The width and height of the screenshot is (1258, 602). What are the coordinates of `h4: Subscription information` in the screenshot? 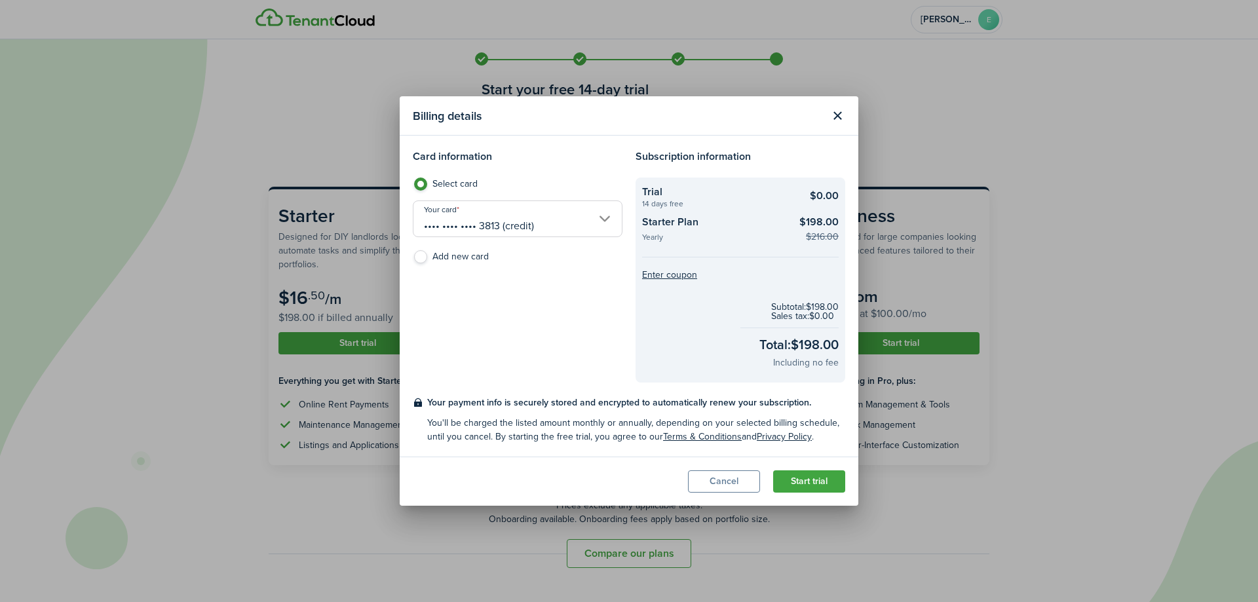 It's located at (740, 157).